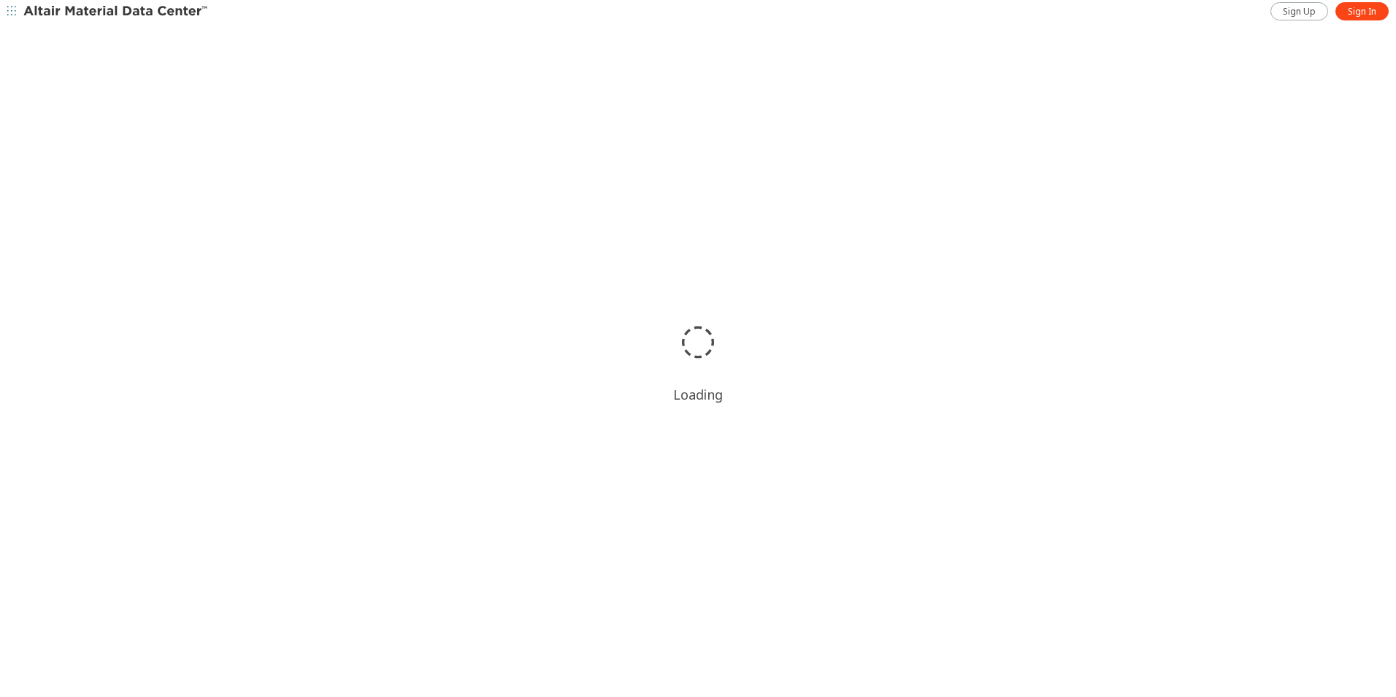 This screenshot has width=1396, height=697. I want to click on span: Sign In, so click(1362, 12).